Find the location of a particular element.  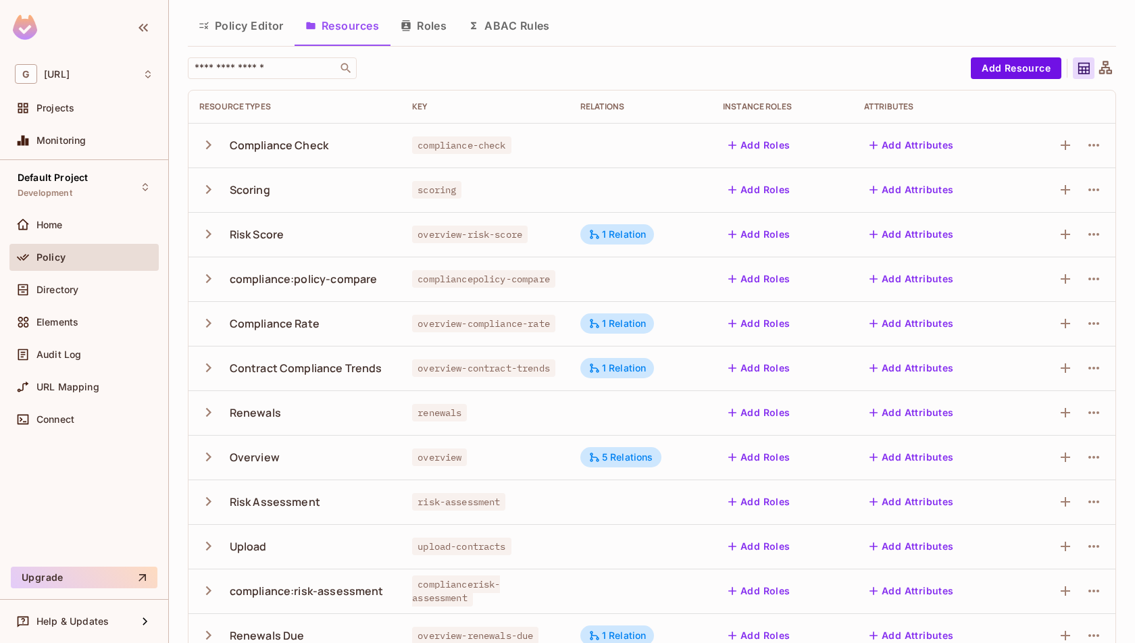

img: SReyMgAAAABJRU5ErkJggg== is located at coordinates (25, 27).